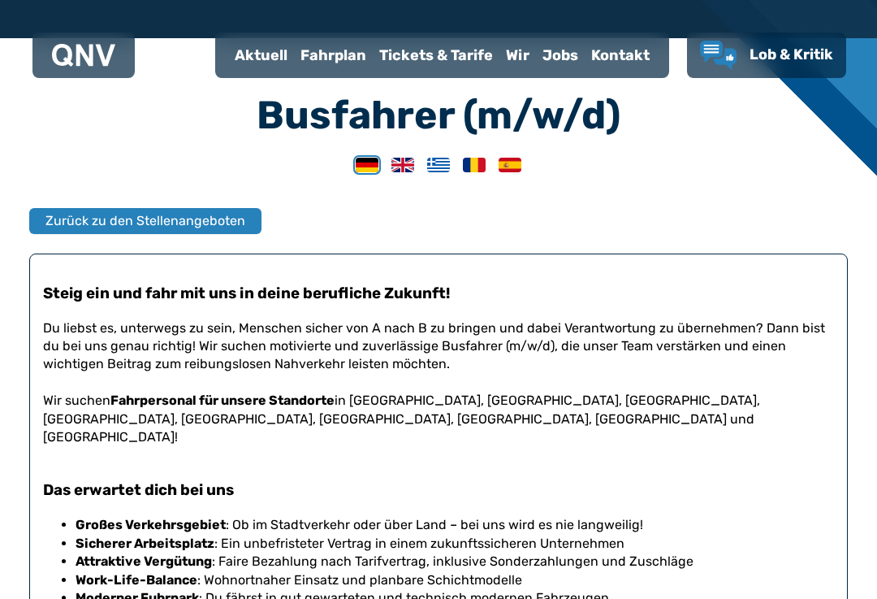  What do you see at coordinates (455, 525) in the screenshot?
I see `li: : Ob im Stadtverkehr oder über Land – bei uns wird es nie langweilig!` at bounding box center [455, 525].